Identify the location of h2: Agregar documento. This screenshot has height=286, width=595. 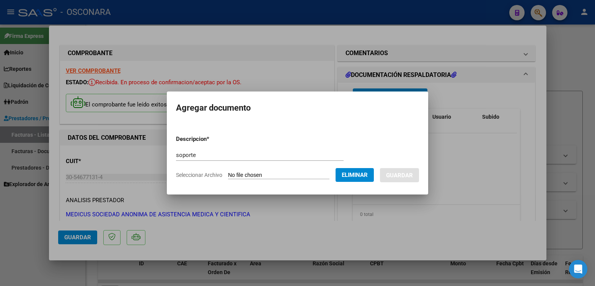
(297, 108).